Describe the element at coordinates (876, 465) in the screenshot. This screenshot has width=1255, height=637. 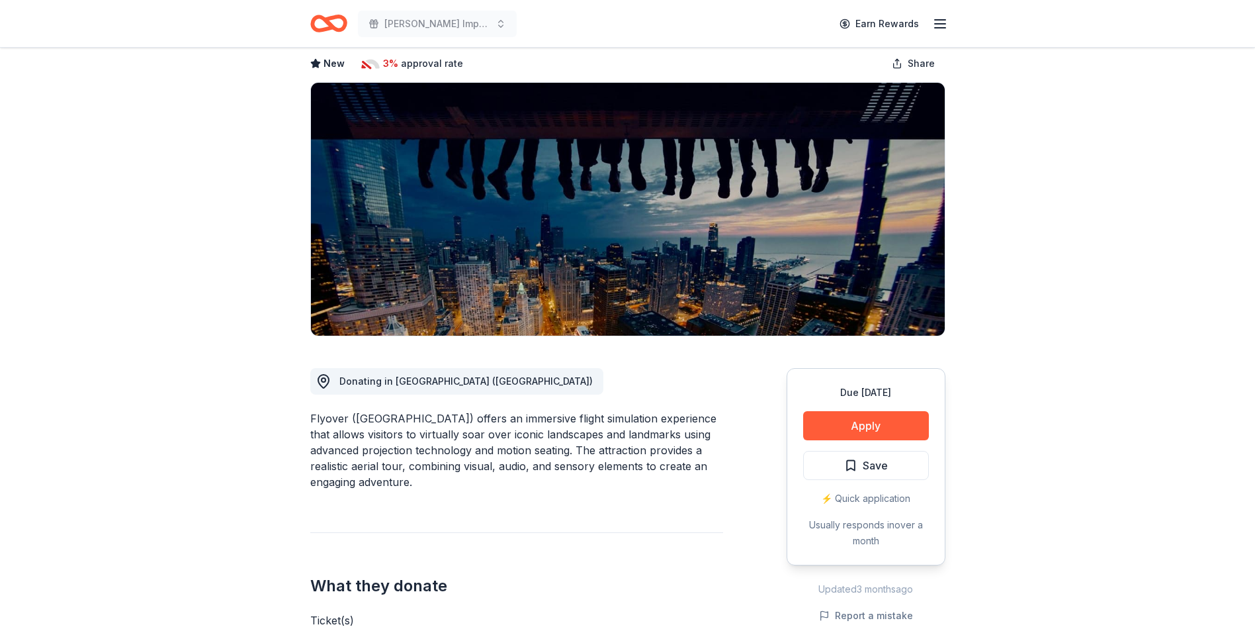
I see `span: Save` at that location.